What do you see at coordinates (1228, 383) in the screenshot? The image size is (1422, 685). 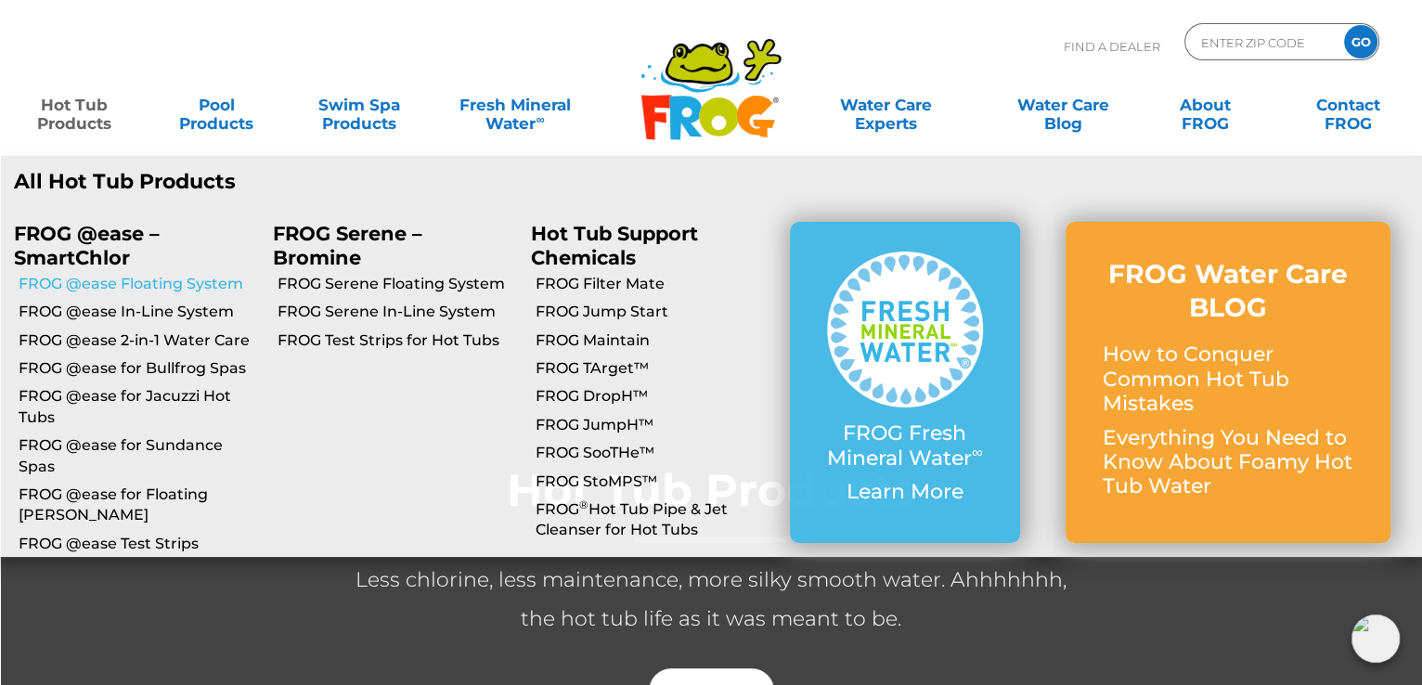 I see `a: FROG Water Care BLOG How to Conquer Common Hot Tub Mistakes Everything You Need to Know About Foa...` at bounding box center [1228, 383].